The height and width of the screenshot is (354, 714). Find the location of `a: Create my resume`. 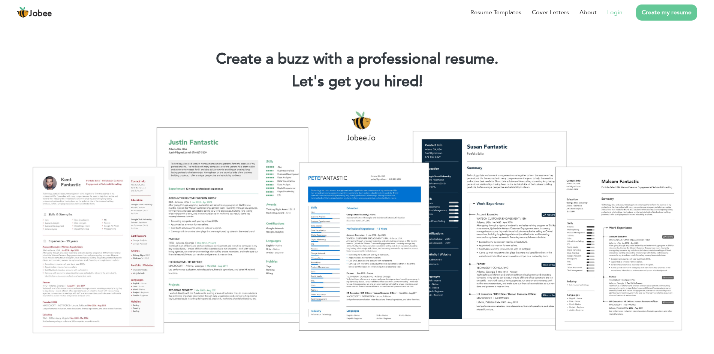

a: Create my resume is located at coordinates (666, 12).